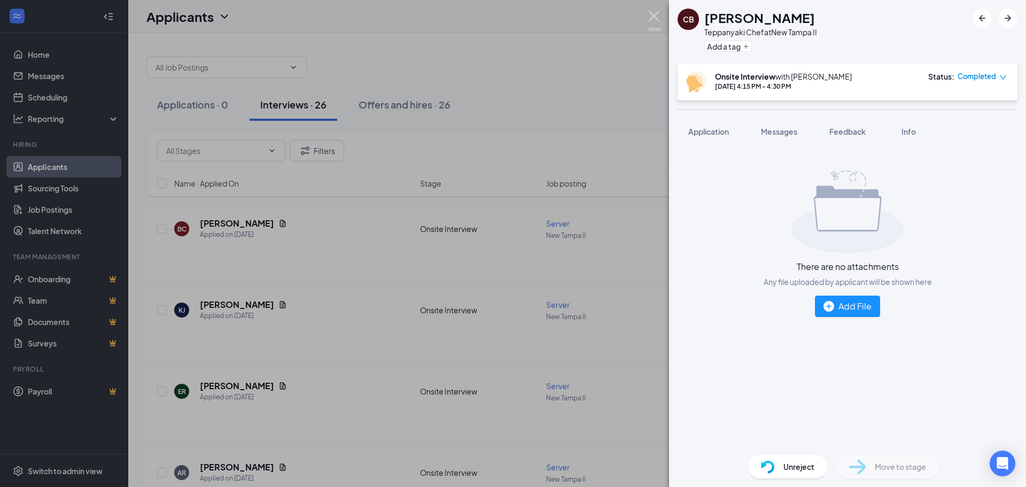 This screenshot has height=487, width=1026. What do you see at coordinates (1003, 77) in the screenshot?
I see `span: down` at bounding box center [1003, 77].